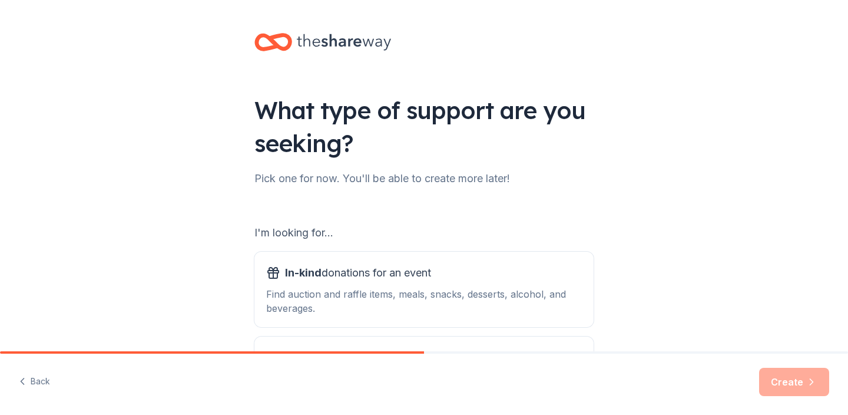  Describe the element at coordinates (424, 178) in the screenshot. I see `div: Pick one for now. You'll be able to create more later!` at that location.